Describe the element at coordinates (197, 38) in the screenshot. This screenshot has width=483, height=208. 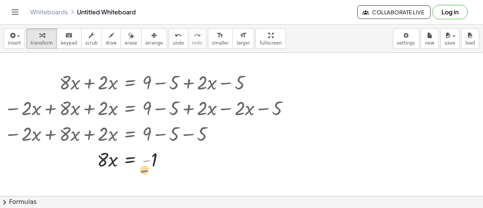
I see `button: redoredo` at that location.